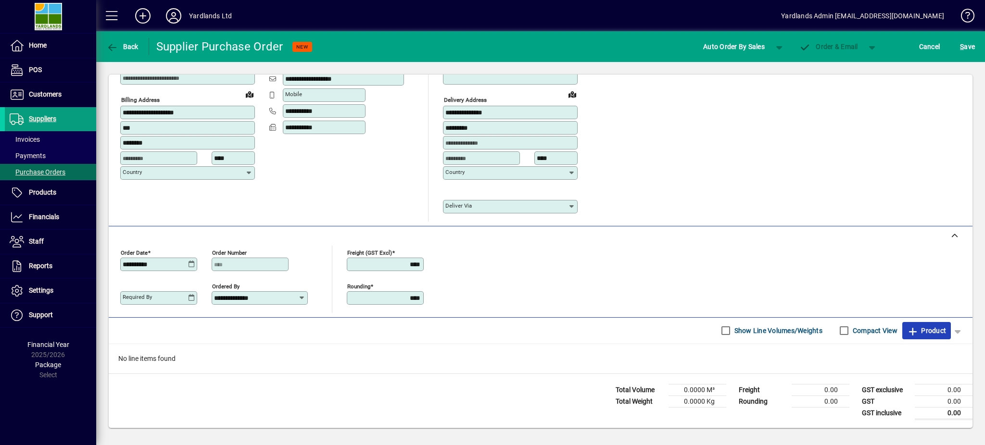 This screenshot has height=445, width=985. I want to click on app-page-header-button: Back, so click(123, 47).